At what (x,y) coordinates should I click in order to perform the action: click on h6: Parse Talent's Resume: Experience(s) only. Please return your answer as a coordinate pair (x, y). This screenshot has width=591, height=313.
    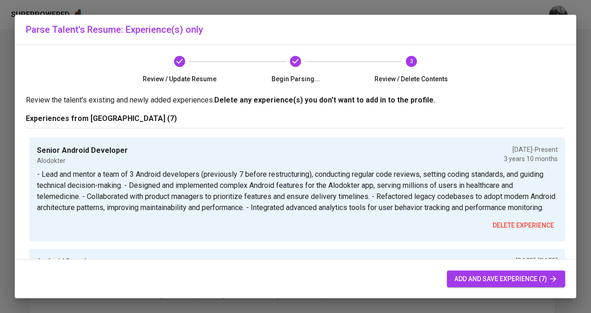
    Looking at the image, I should click on (296, 30).